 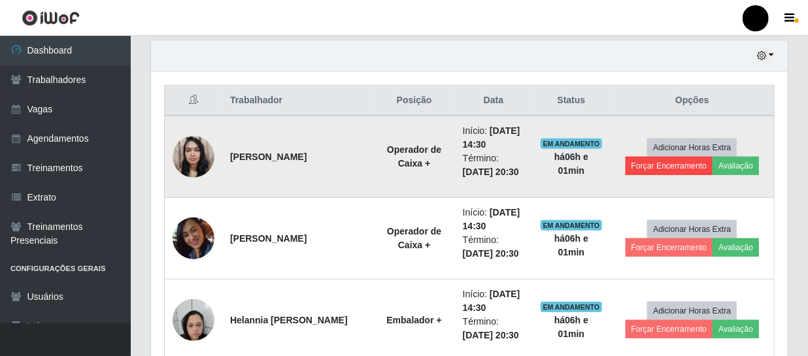 What do you see at coordinates (415, 101) in the screenshot?
I see `th: Posição` at bounding box center [415, 101].